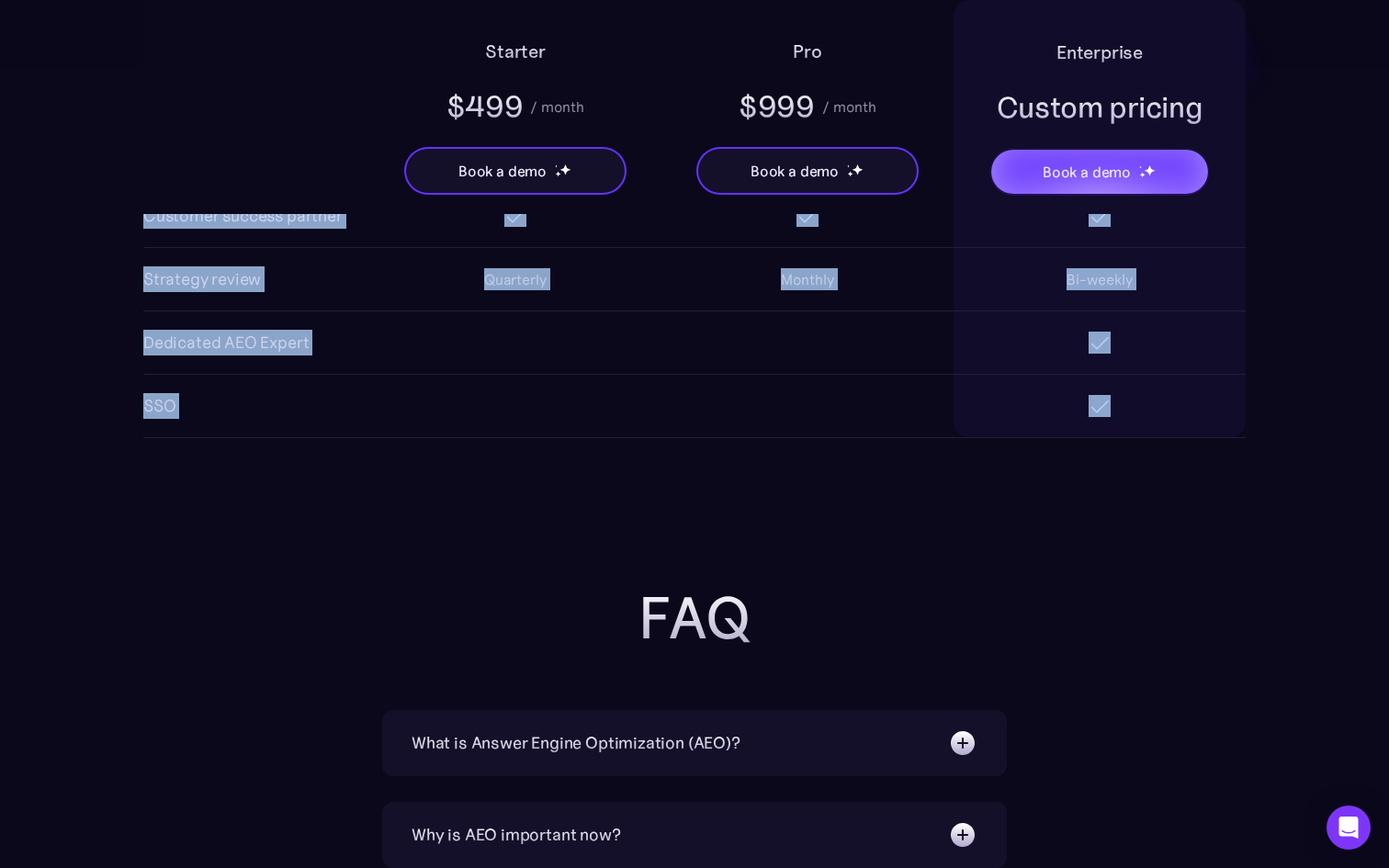  What do you see at coordinates (226, 343) in the screenshot?
I see `div: Dedicated AEO Expert` at bounding box center [226, 343].